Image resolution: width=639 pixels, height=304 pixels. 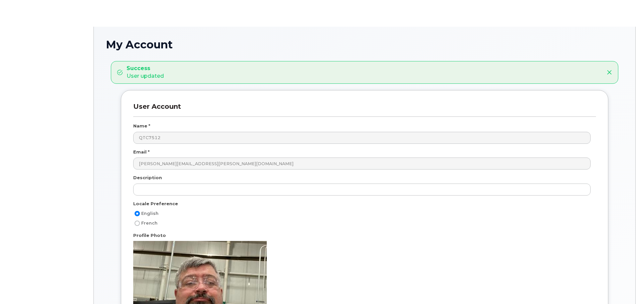 I want to click on h3: User Account, so click(x=365, y=110).